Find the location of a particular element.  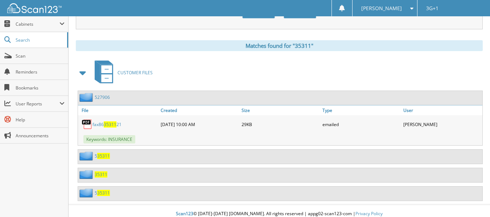

img: scan123-logo-white.svg is located at coordinates (34, 8).